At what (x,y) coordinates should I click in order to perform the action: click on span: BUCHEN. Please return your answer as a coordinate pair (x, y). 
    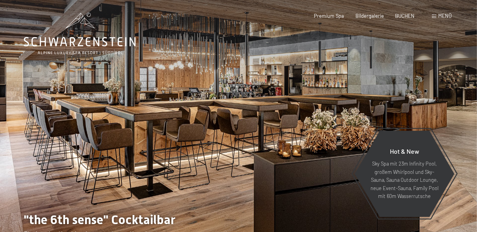
    Looking at the image, I should click on (405, 16).